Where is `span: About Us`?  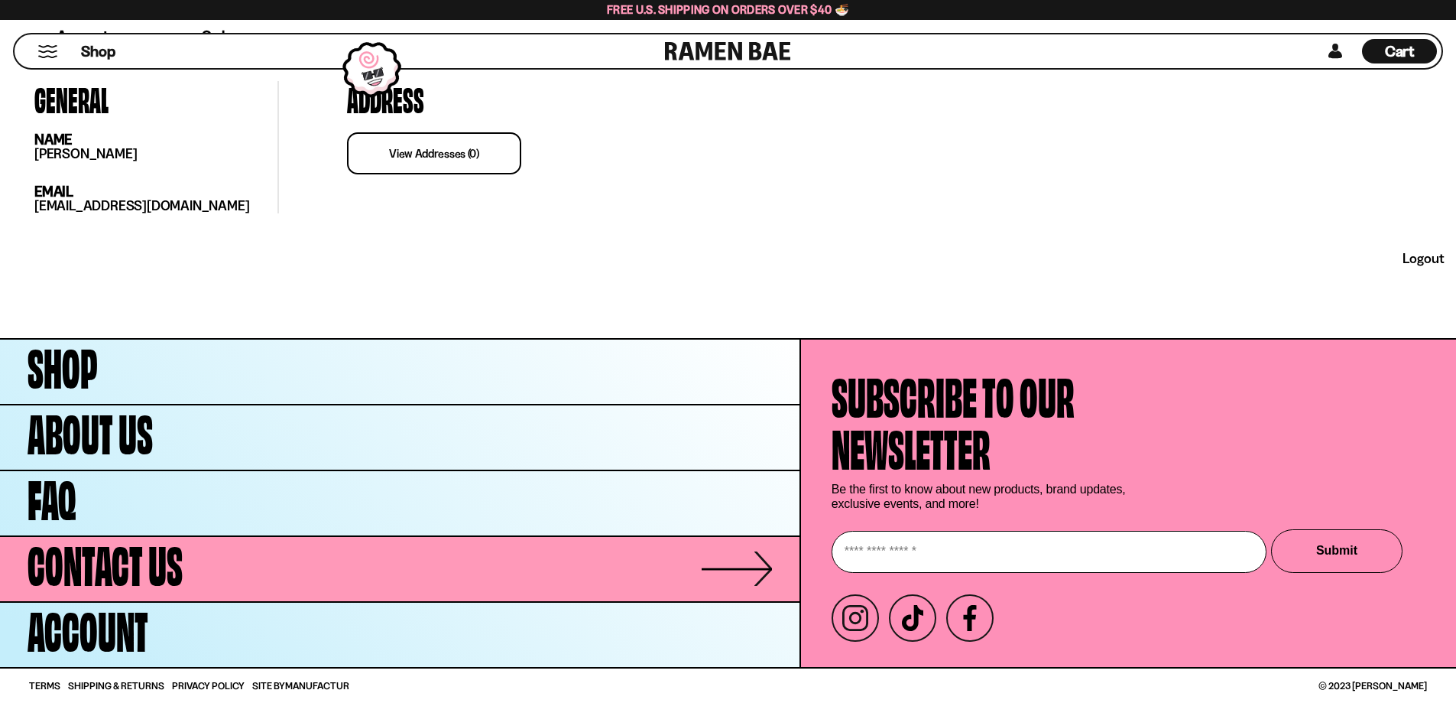
span: About Us is located at coordinates (90, 430).